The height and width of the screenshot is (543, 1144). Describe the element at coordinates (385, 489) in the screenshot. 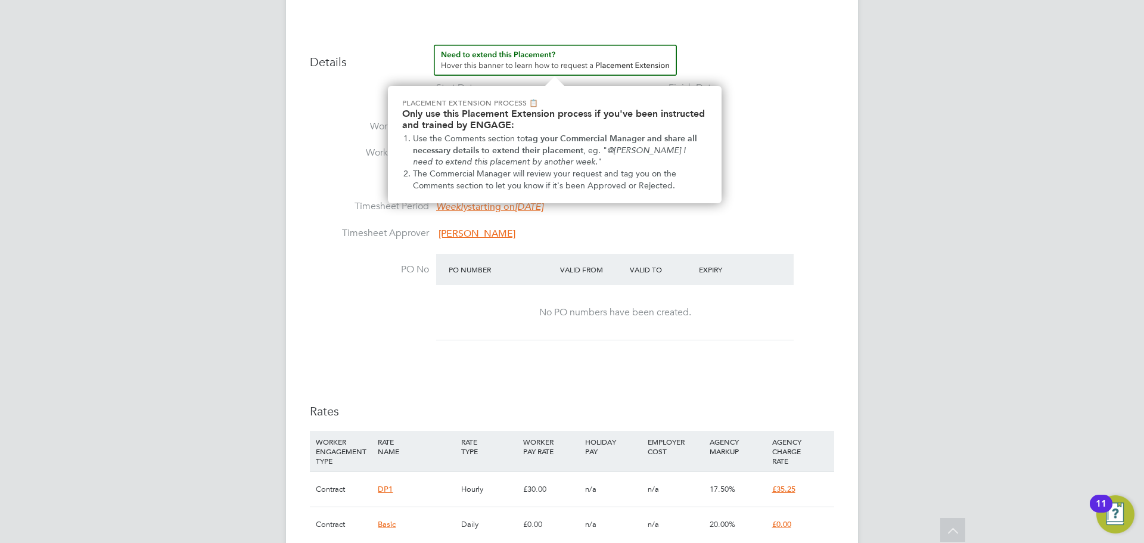

I see `span: DP1` at that location.